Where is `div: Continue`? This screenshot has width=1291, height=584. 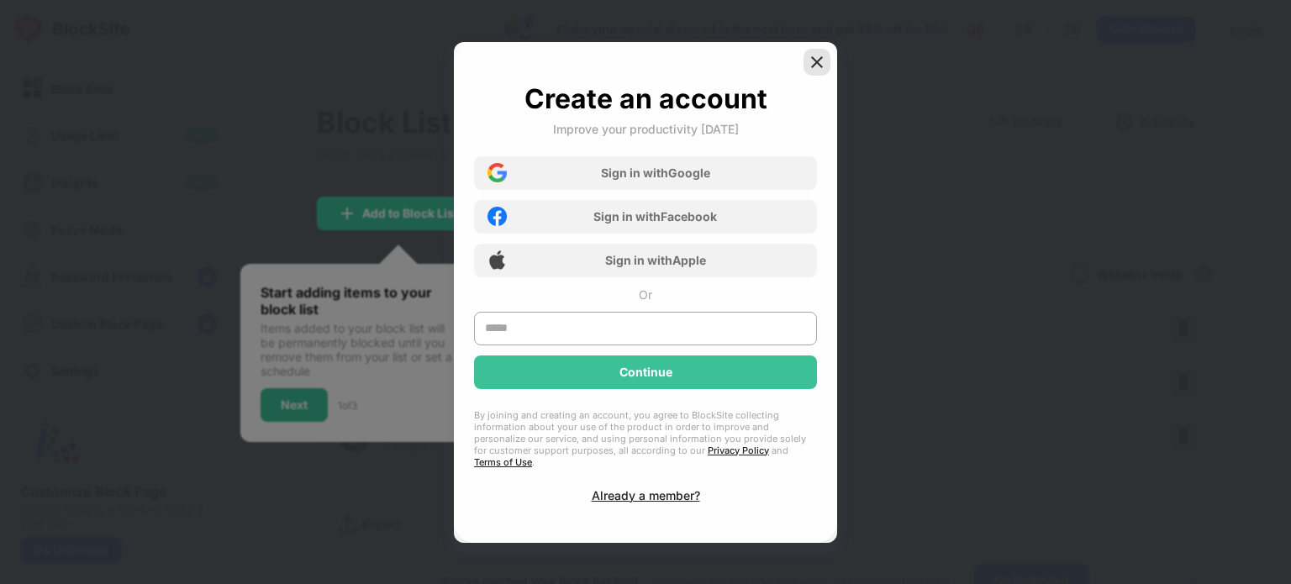
div: Continue is located at coordinates (645, 372).